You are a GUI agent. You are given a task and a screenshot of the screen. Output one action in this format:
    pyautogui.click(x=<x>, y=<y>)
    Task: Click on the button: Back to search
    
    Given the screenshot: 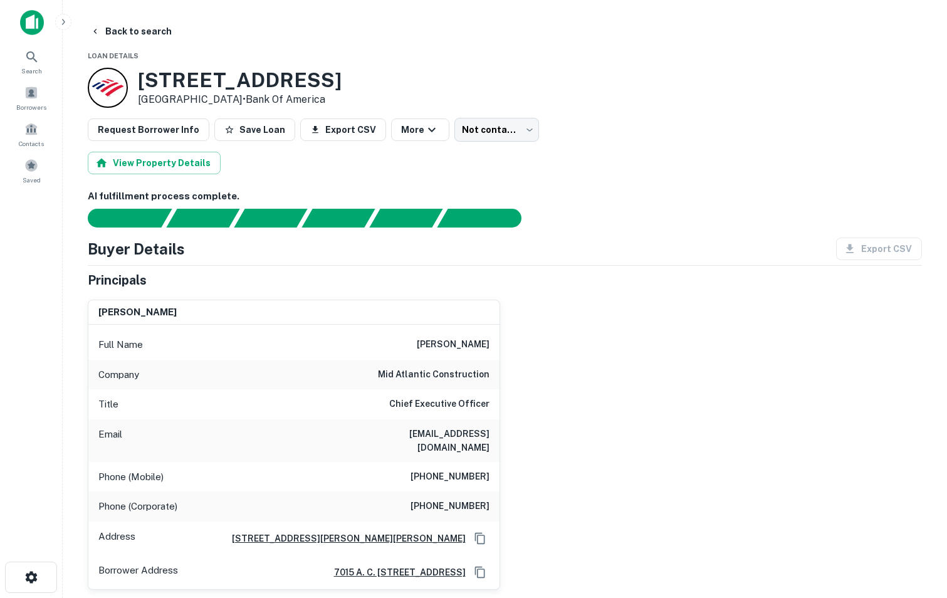 What is the action you would take?
    pyautogui.click(x=131, y=31)
    